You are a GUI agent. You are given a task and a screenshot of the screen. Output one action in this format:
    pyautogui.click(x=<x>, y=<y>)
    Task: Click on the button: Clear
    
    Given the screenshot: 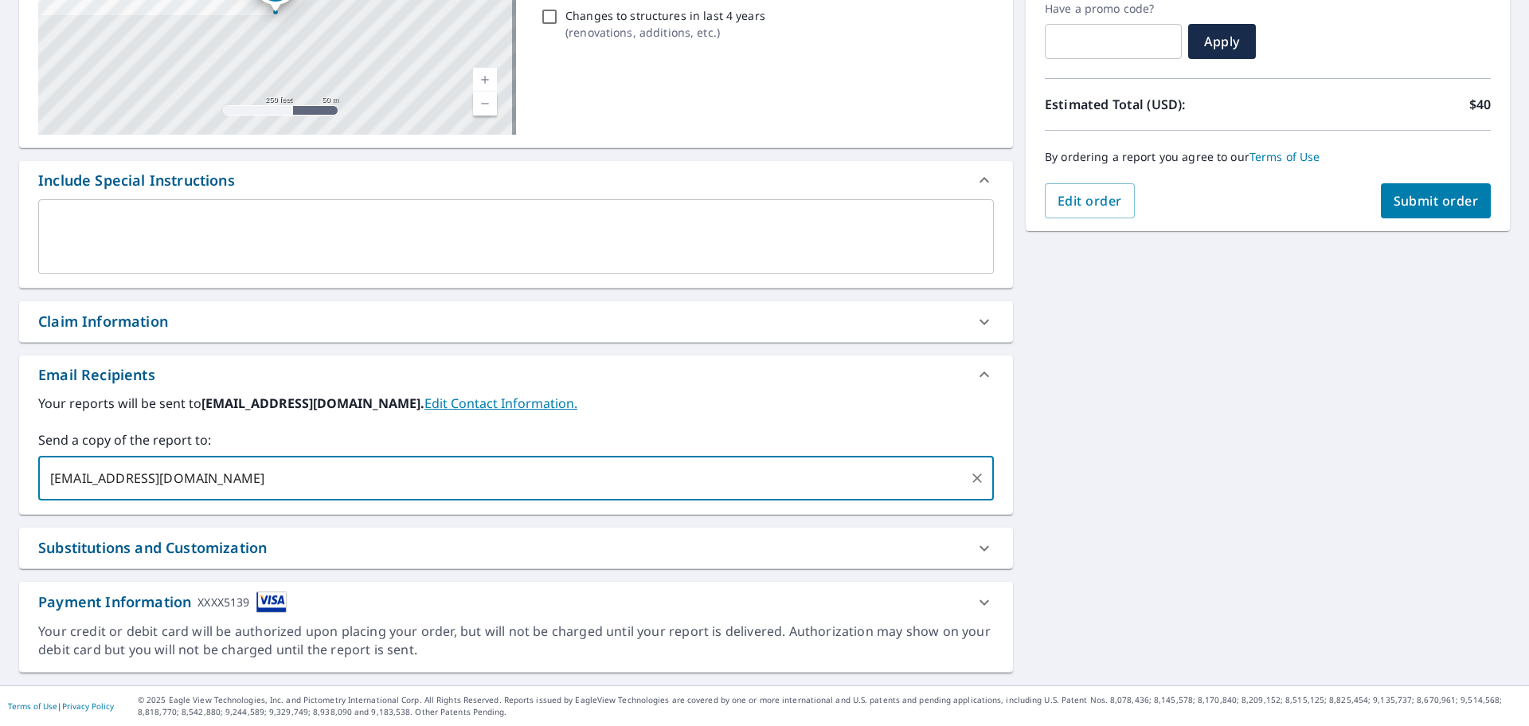 What is the action you would take?
    pyautogui.click(x=977, y=478)
    